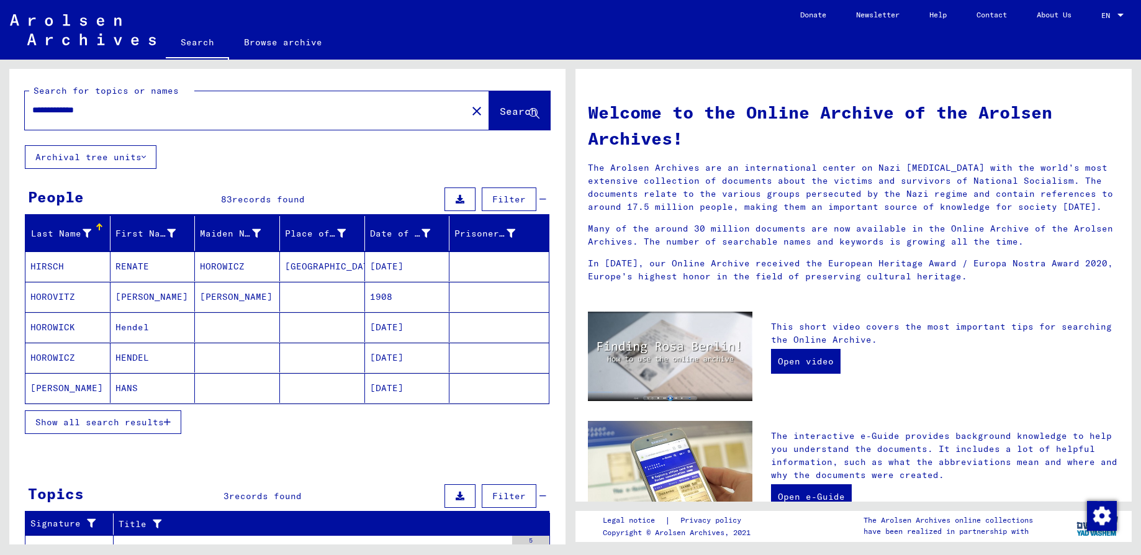 The width and height of the screenshot is (1141, 555). I want to click on a: Search, so click(197, 43).